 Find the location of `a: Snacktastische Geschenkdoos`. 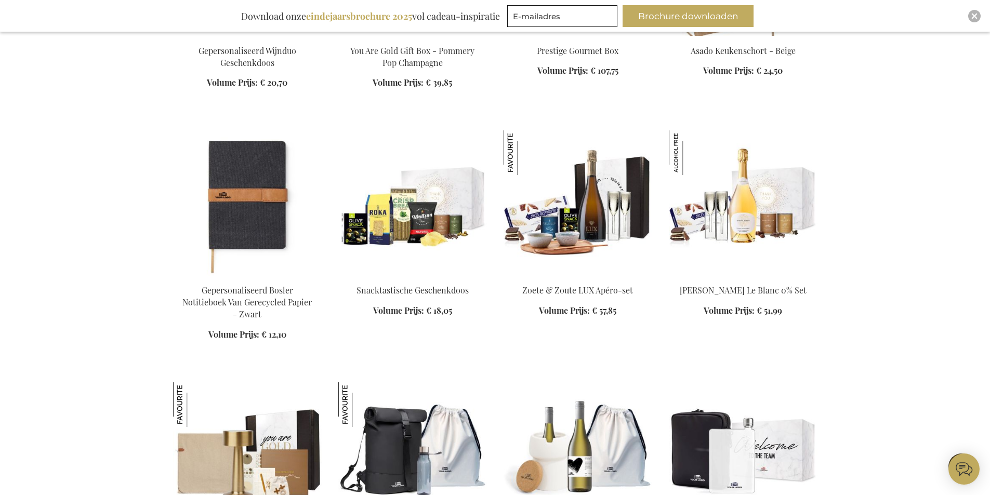

a: Snacktastische Geschenkdoos is located at coordinates (413, 290).